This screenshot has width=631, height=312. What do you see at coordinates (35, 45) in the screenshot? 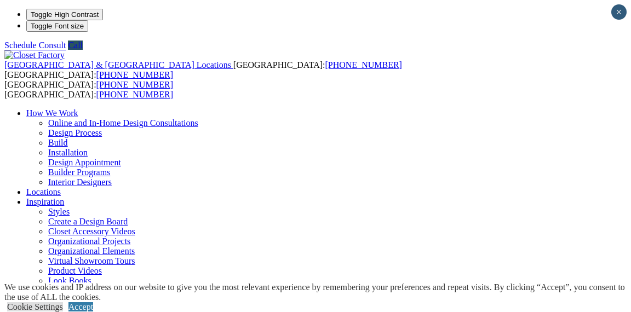
I see `a: Schedule Consult` at bounding box center [35, 45].